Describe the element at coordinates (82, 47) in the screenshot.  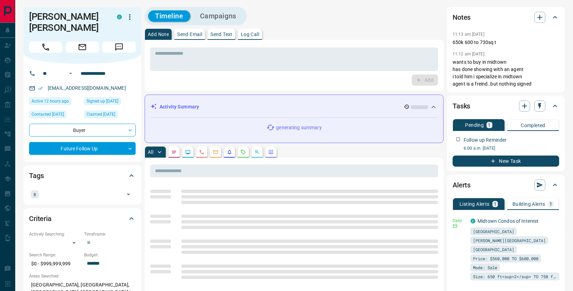
I see `span: Email` at that location.